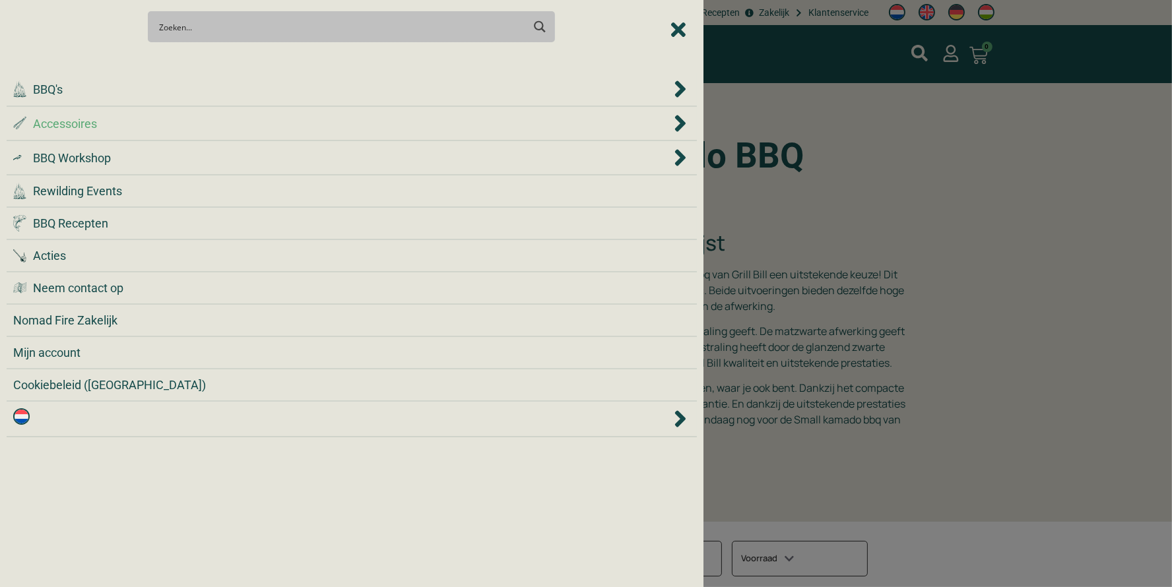 This screenshot has height=587, width=1172. What do you see at coordinates (352, 191) in the screenshot?
I see `a: Rewilding Events` at bounding box center [352, 191].